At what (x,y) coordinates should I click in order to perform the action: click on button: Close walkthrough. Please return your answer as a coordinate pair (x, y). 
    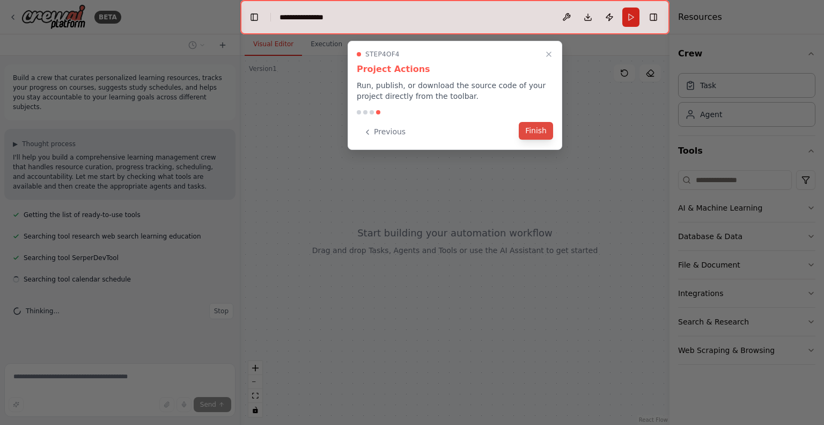
    Looking at the image, I should click on (549, 54).